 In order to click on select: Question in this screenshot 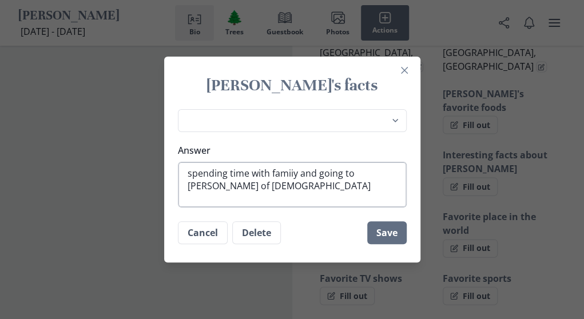, I will do `click(292, 121)`.